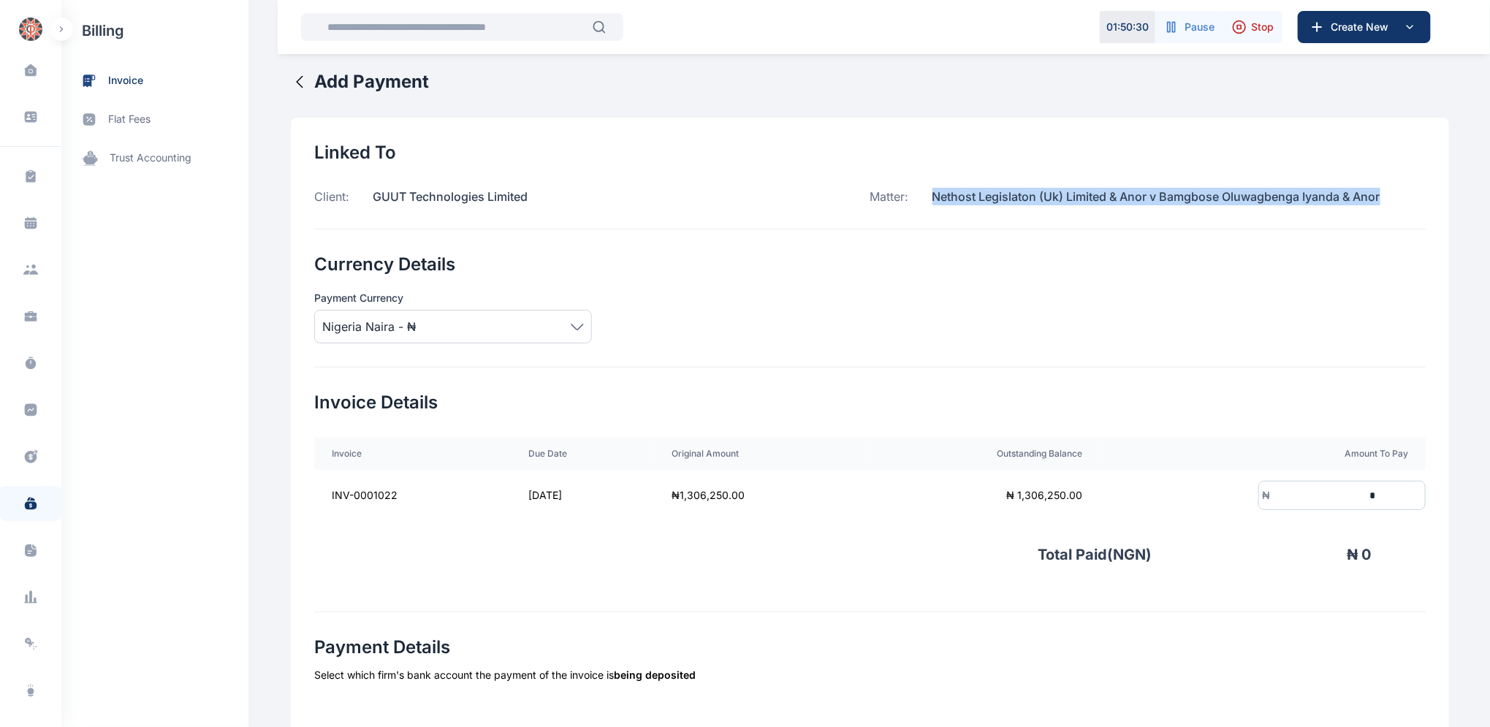  Describe the element at coordinates (1262, 554) in the screenshot. I see `p: ₦ 0` at that location.